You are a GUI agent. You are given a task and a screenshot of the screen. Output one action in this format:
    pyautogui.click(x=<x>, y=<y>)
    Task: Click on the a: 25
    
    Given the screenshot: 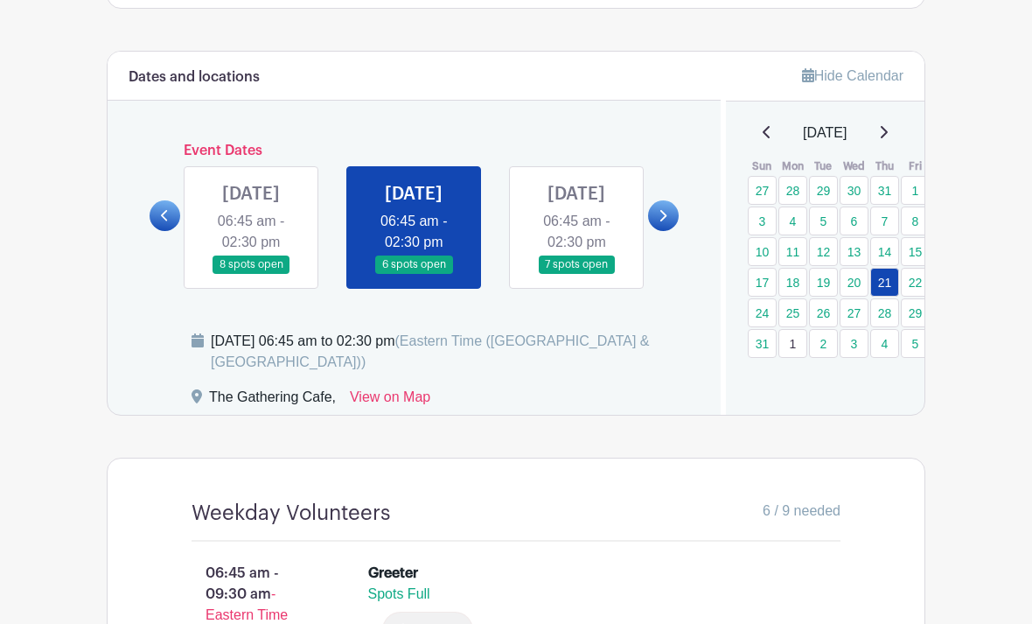 What is the action you would take?
    pyautogui.click(x=793, y=313)
    